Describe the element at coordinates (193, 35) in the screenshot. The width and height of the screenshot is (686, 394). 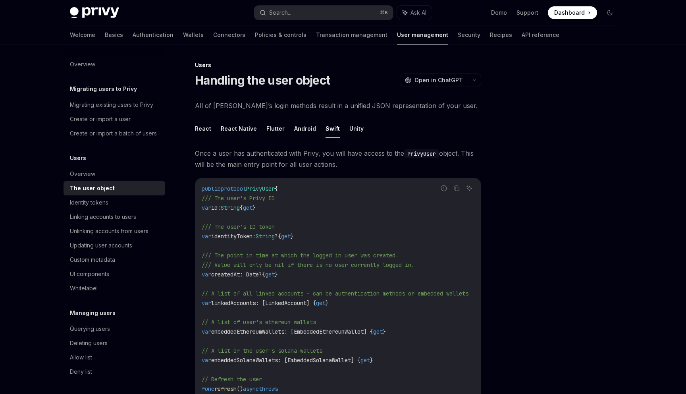
I see `a: Wallets` at that location.